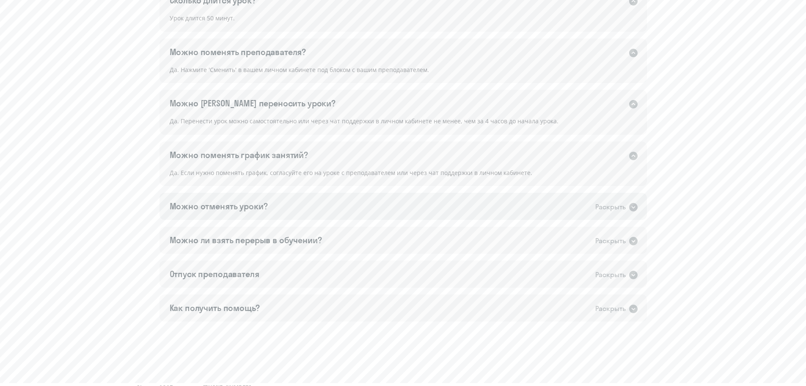  I want to click on div: Можно ли взять перерыв в обучении?, so click(246, 240).